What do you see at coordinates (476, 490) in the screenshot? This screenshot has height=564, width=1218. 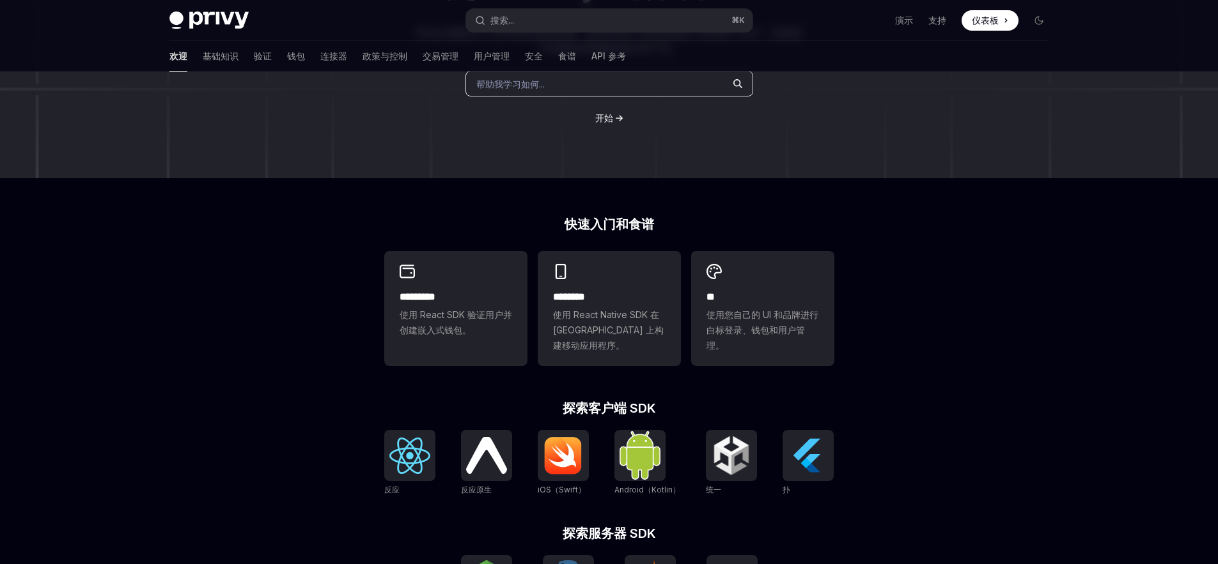 I see `font: 反应原生` at bounding box center [476, 490].